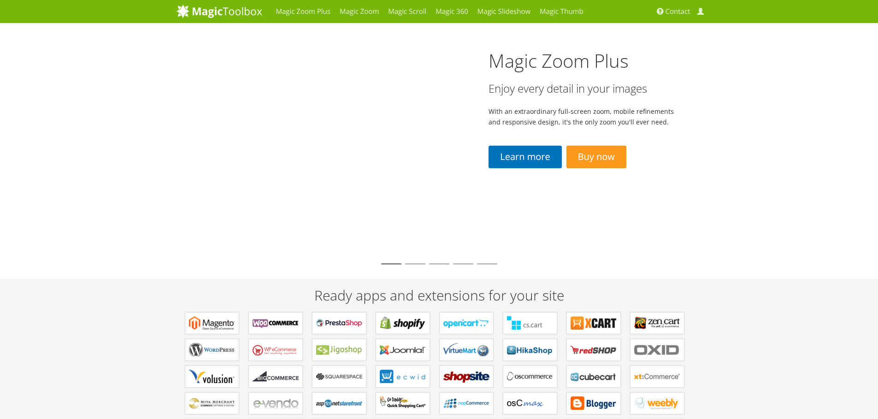 This screenshot has height=419, width=878. What do you see at coordinates (403, 403) in the screenshot?
I see `b: Extensions for GoDaddy Shopping Cart` at bounding box center [403, 403].